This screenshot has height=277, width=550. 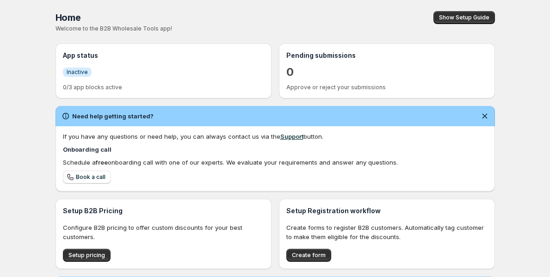 I want to click on p: Welcome to the B2B Wholesale Tools app!, so click(x=176, y=29).